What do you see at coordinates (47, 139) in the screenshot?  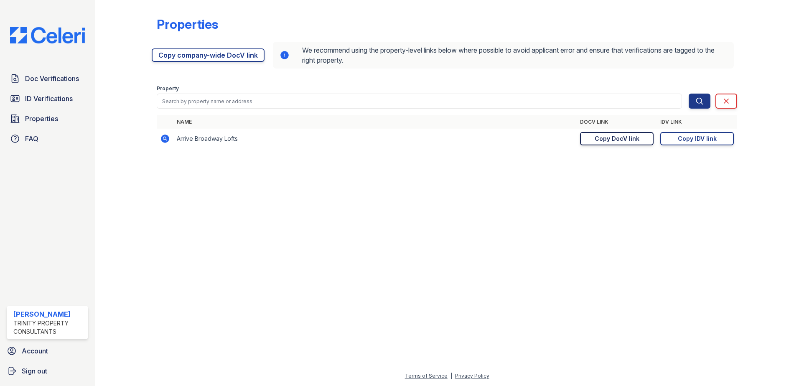 I see `a: FAQ` at bounding box center [47, 139].